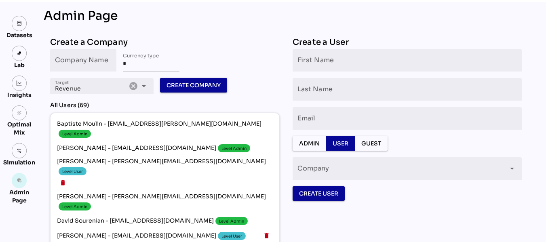  What do you see at coordinates (319, 194) in the screenshot?
I see `button: Create User` at bounding box center [319, 194].